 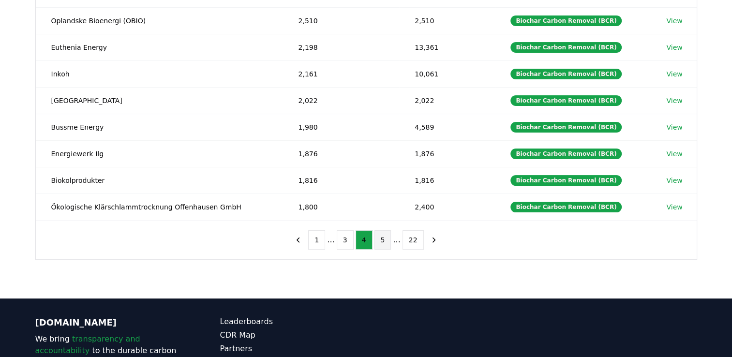 What do you see at coordinates (159, 47) in the screenshot?
I see `td: Euthenia Energy` at bounding box center [159, 47].